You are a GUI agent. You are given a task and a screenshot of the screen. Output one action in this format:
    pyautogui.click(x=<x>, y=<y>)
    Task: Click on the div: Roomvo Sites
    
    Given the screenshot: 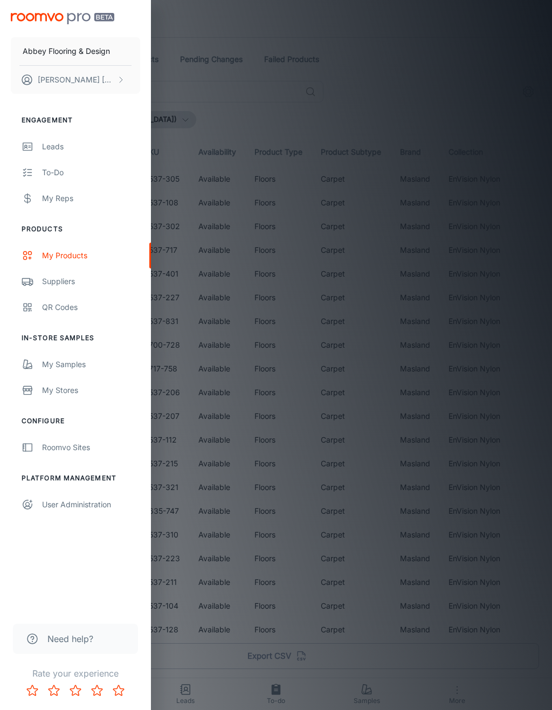 What is the action you would take?
    pyautogui.click(x=91, y=448)
    